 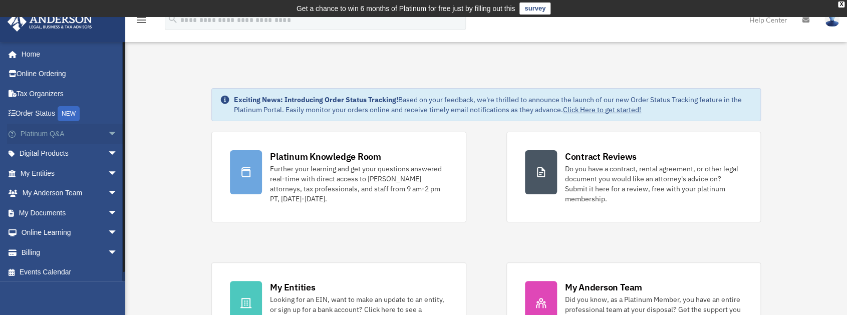 What do you see at coordinates (70, 134) in the screenshot?
I see `a: Platinum Q&Aarrow_drop_down` at bounding box center [70, 134].